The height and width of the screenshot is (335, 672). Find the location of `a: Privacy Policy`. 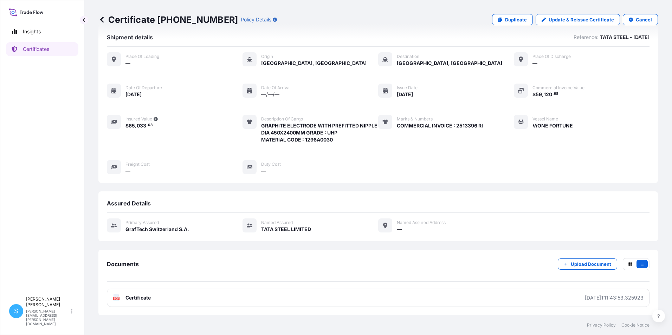

a: Privacy Policy is located at coordinates (601, 325).